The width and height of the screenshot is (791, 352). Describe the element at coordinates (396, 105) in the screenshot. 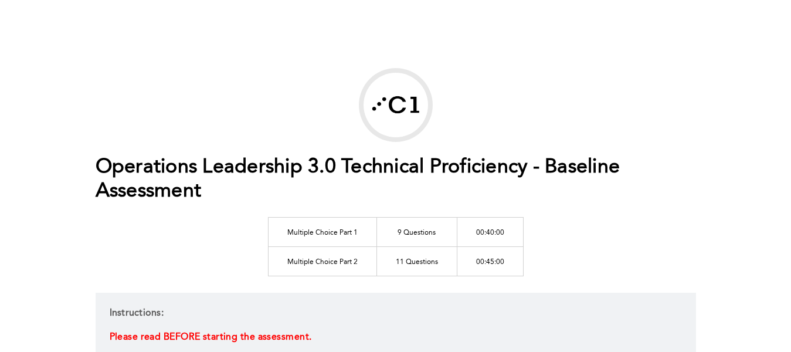

I see `img: Correlation One` at that location.